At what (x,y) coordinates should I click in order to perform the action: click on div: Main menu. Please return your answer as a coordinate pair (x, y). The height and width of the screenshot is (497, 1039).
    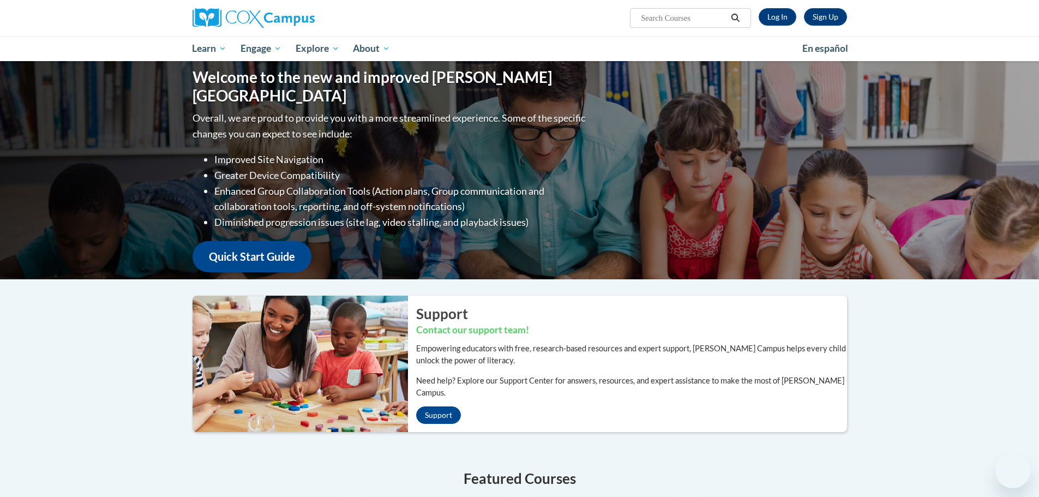
    Looking at the image, I should click on (520, 49).